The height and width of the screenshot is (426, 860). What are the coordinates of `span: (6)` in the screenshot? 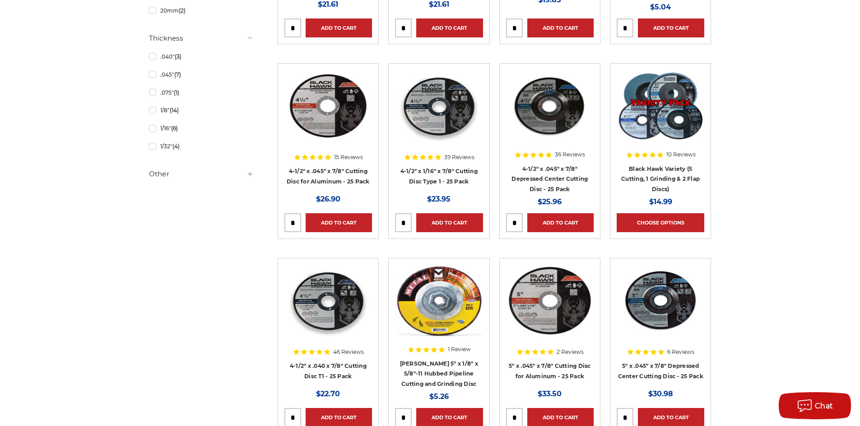 It's located at (174, 128).